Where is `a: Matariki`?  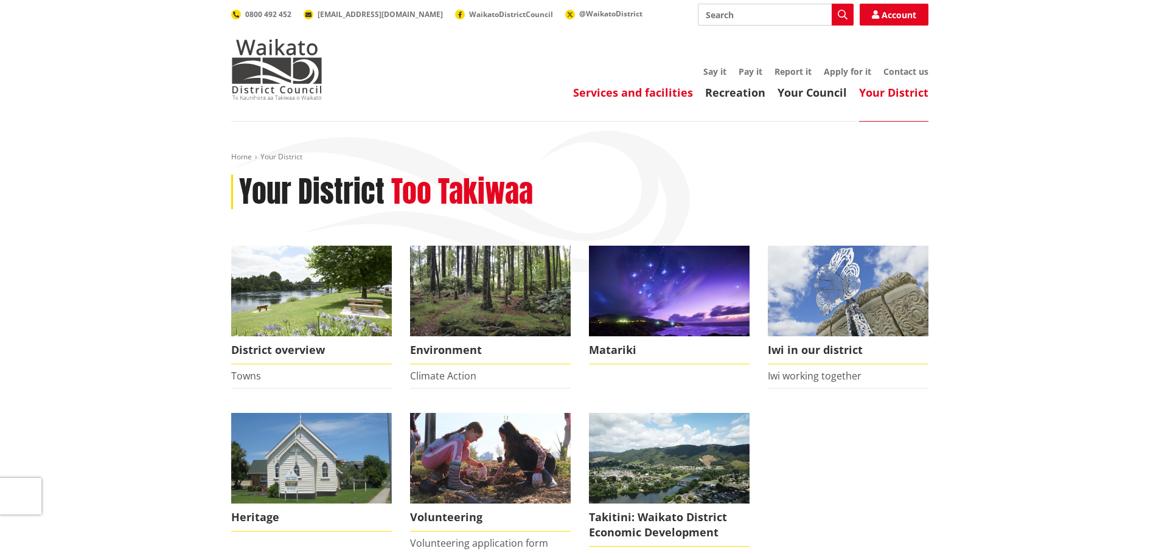
a: Matariki is located at coordinates (669, 305).